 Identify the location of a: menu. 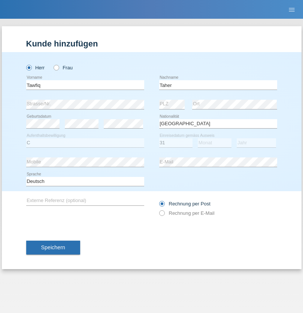
(292, 9).